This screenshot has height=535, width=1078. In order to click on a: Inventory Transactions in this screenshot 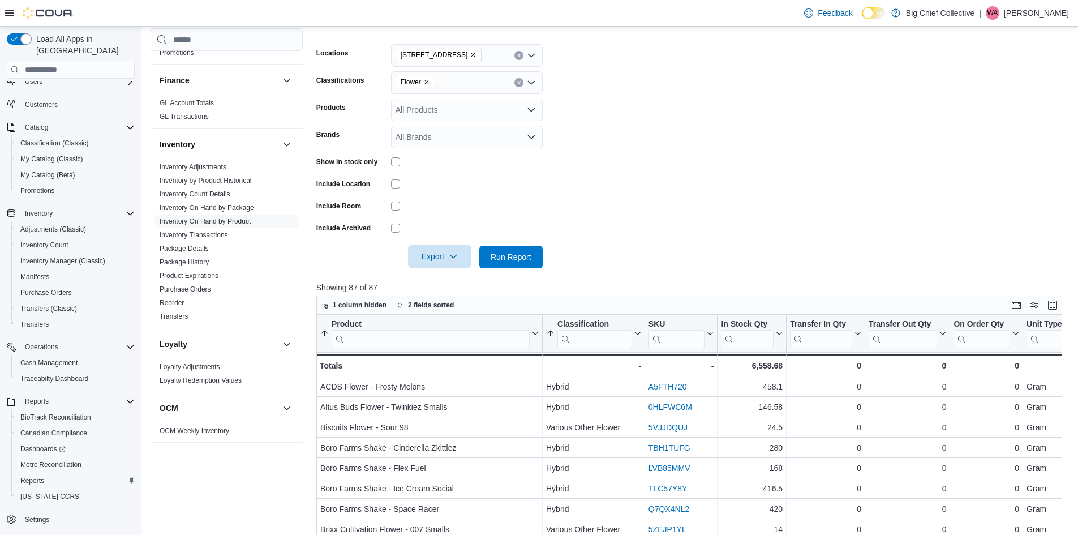, I will do `click(193, 235)`.